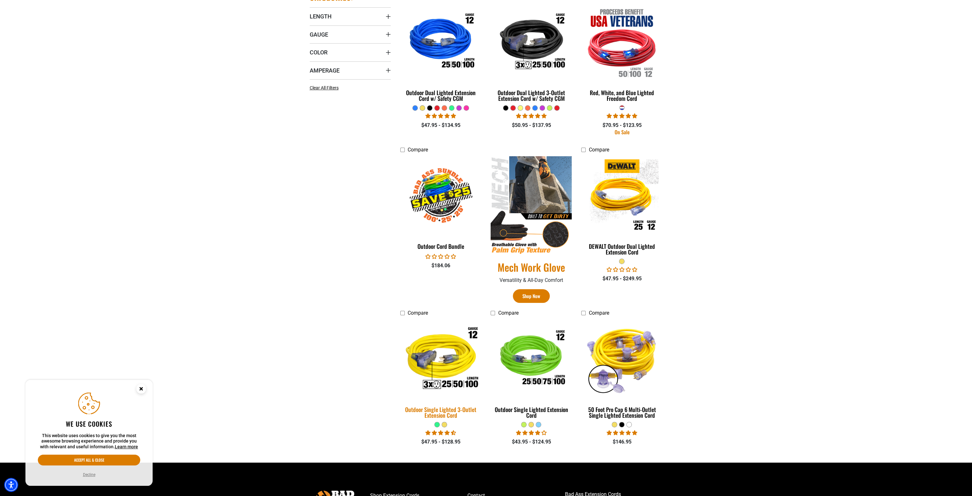 The width and height of the screenshot is (972, 496). I want to click on span: 5.00 stars, so click(622, 116).